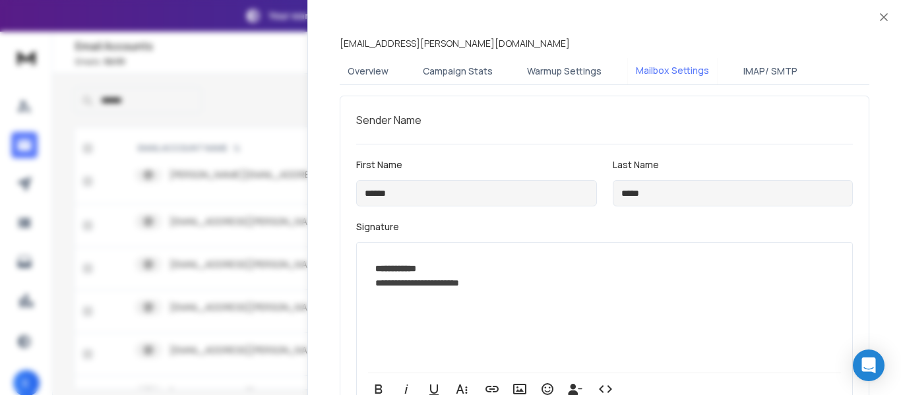 This screenshot has height=395, width=901. Describe the element at coordinates (368, 71) in the screenshot. I see `button: Overview` at that location.